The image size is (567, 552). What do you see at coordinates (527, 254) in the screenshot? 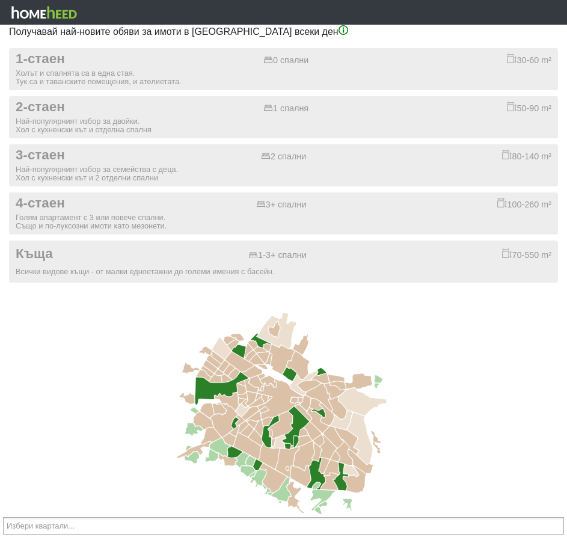
I see `div: 70-550 m²` at bounding box center [527, 254].